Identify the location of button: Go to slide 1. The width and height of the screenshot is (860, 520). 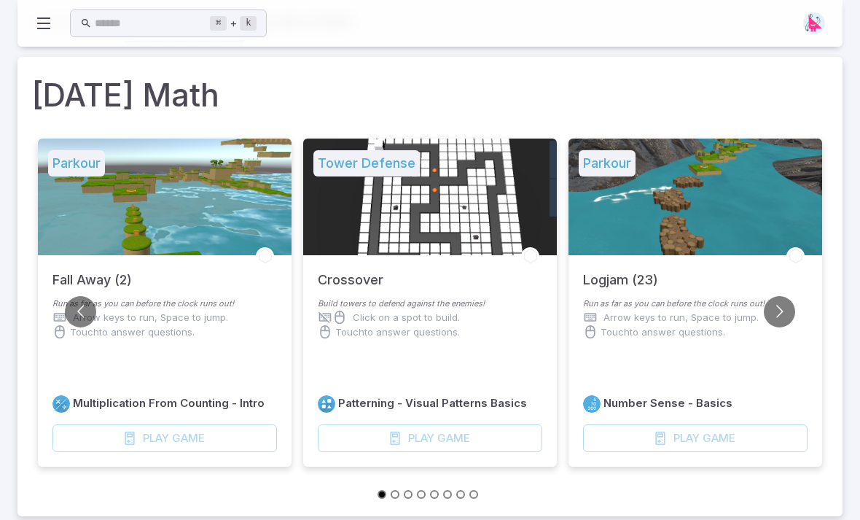
(382, 494).